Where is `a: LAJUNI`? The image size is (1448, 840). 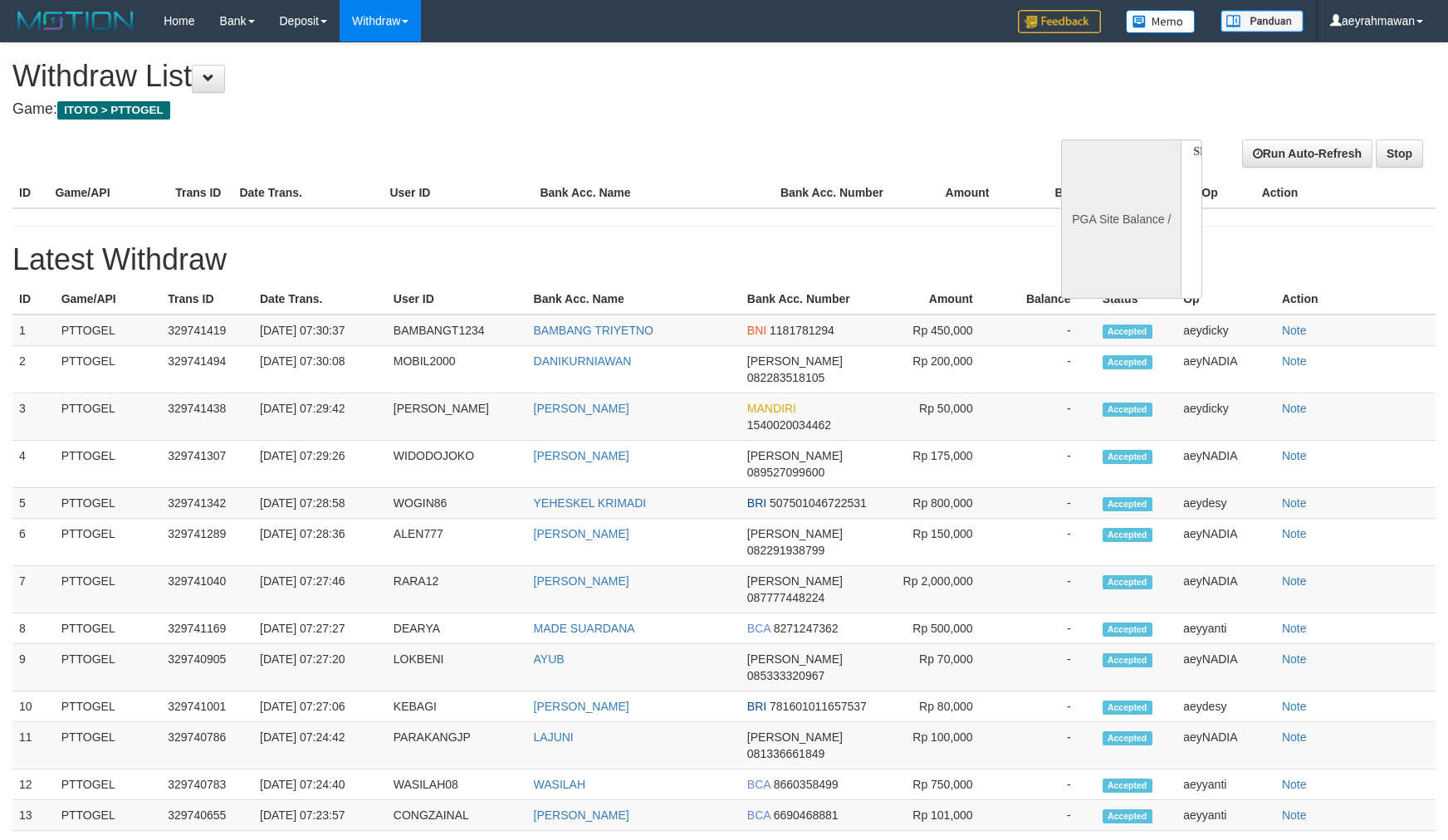 a: LAJUNI is located at coordinates (554, 737).